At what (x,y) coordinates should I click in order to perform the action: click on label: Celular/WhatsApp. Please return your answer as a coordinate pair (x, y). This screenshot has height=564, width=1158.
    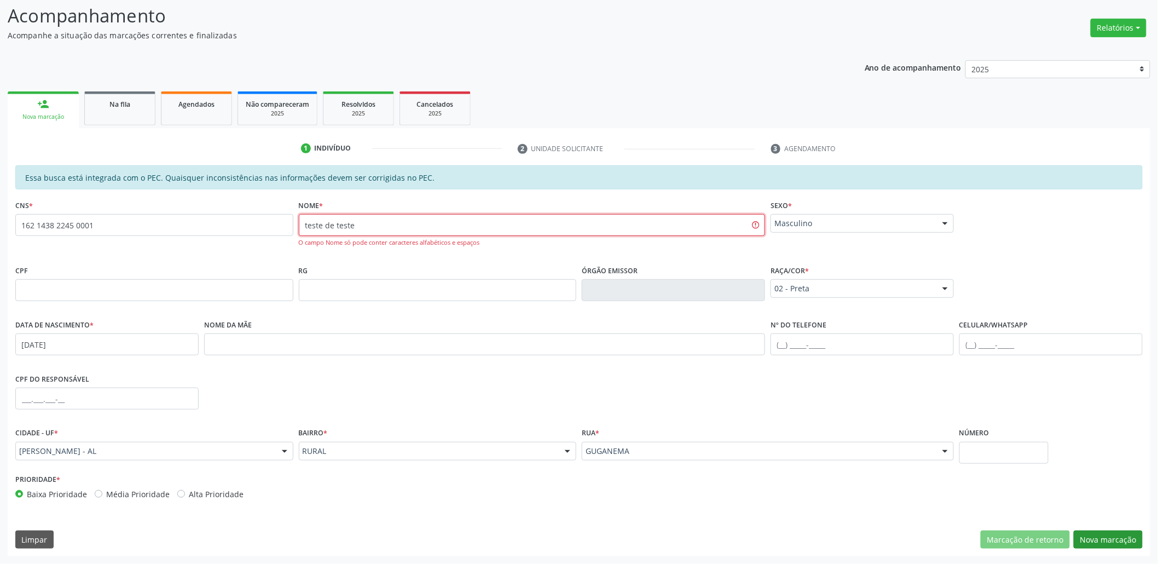
    Looking at the image, I should click on (994, 325).